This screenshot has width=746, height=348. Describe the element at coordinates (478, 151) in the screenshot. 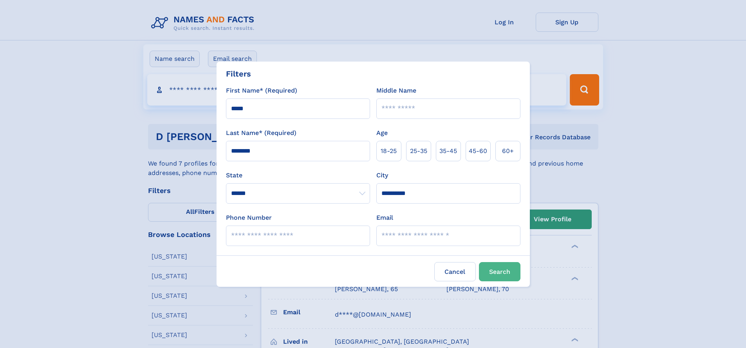

I see `span: 45‑60` at that location.